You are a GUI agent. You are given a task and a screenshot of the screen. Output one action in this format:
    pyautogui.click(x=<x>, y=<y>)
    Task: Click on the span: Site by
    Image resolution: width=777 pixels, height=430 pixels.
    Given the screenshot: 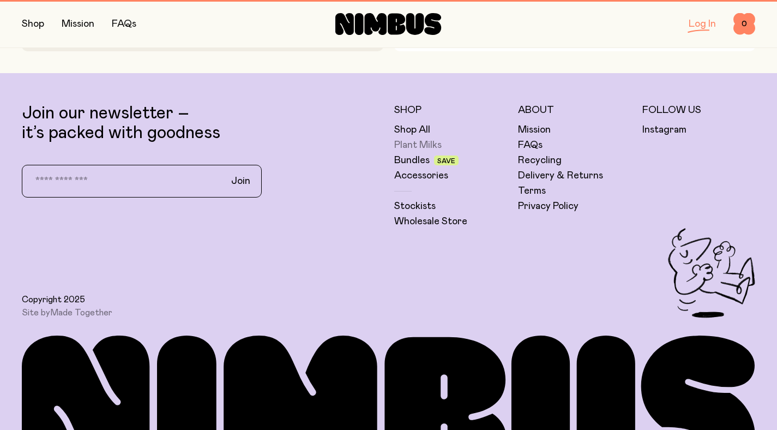 What is the action you would take?
    pyautogui.click(x=67, y=312)
    